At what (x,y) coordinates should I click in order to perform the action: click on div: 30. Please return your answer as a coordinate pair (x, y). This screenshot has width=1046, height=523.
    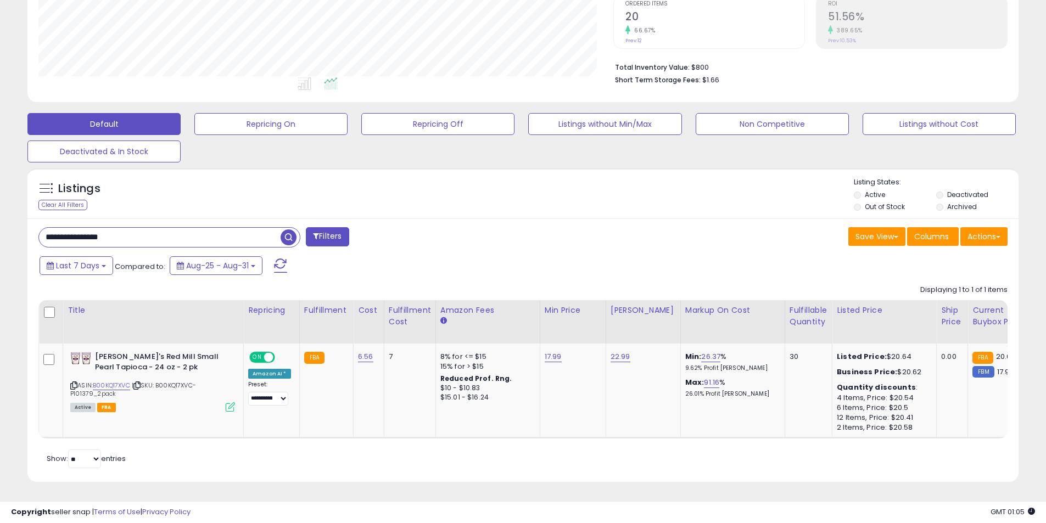
    Looking at the image, I should click on (807, 357).